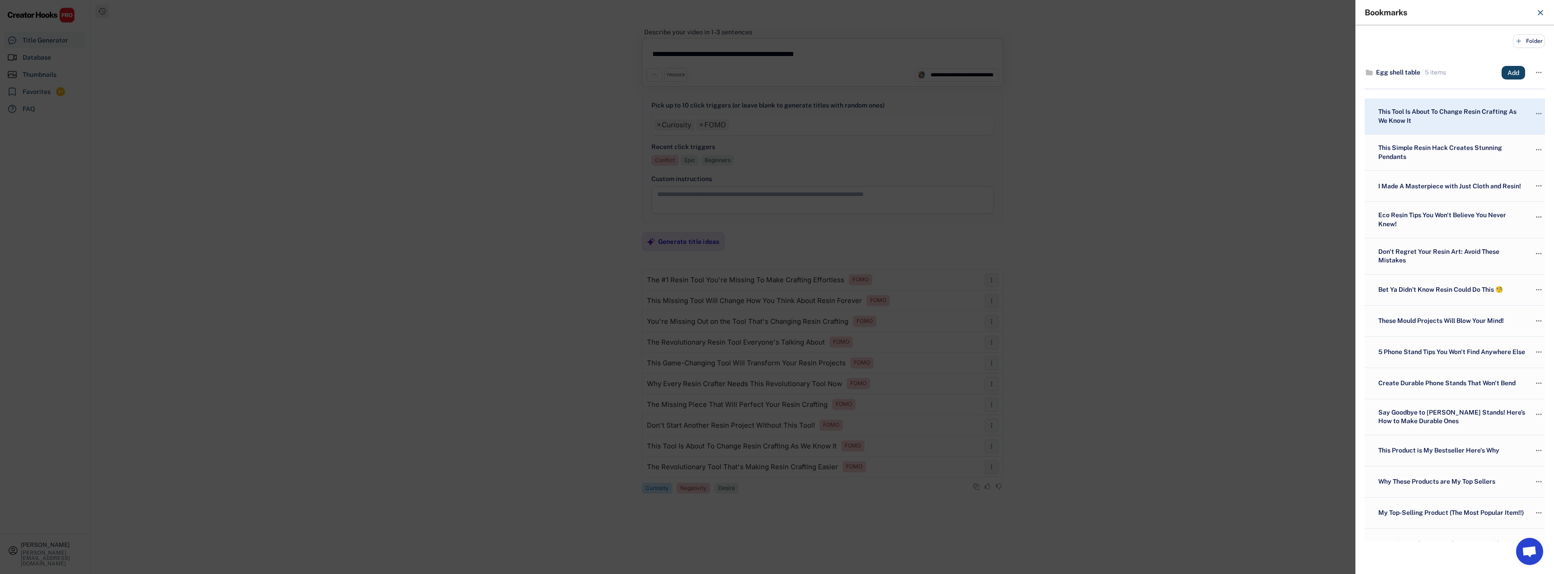 This screenshot has height=574, width=1554. What do you see at coordinates (1451, 152) in the screenshot?
I see `div: This Simple Resin Hack Creates Stunning Pendants` at bounding box center [1451, 152].